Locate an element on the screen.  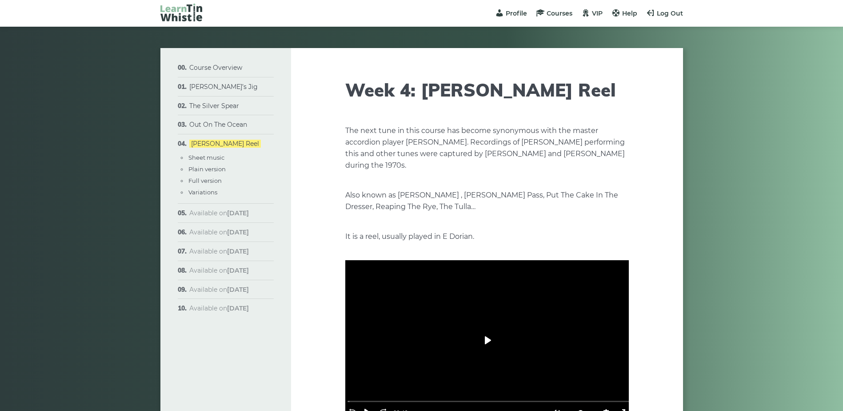
a: Help is located at coordinates (624, 13).